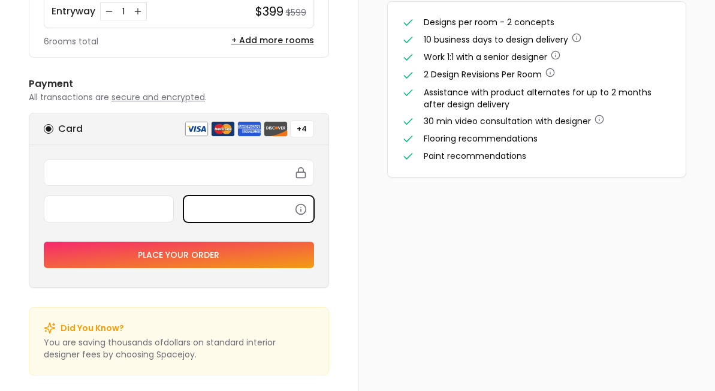 The image size is (715, 391). What do you see at coordinates (276, 129) in the screenshot?
I see `img: discover` at bounding box center [276, 129].